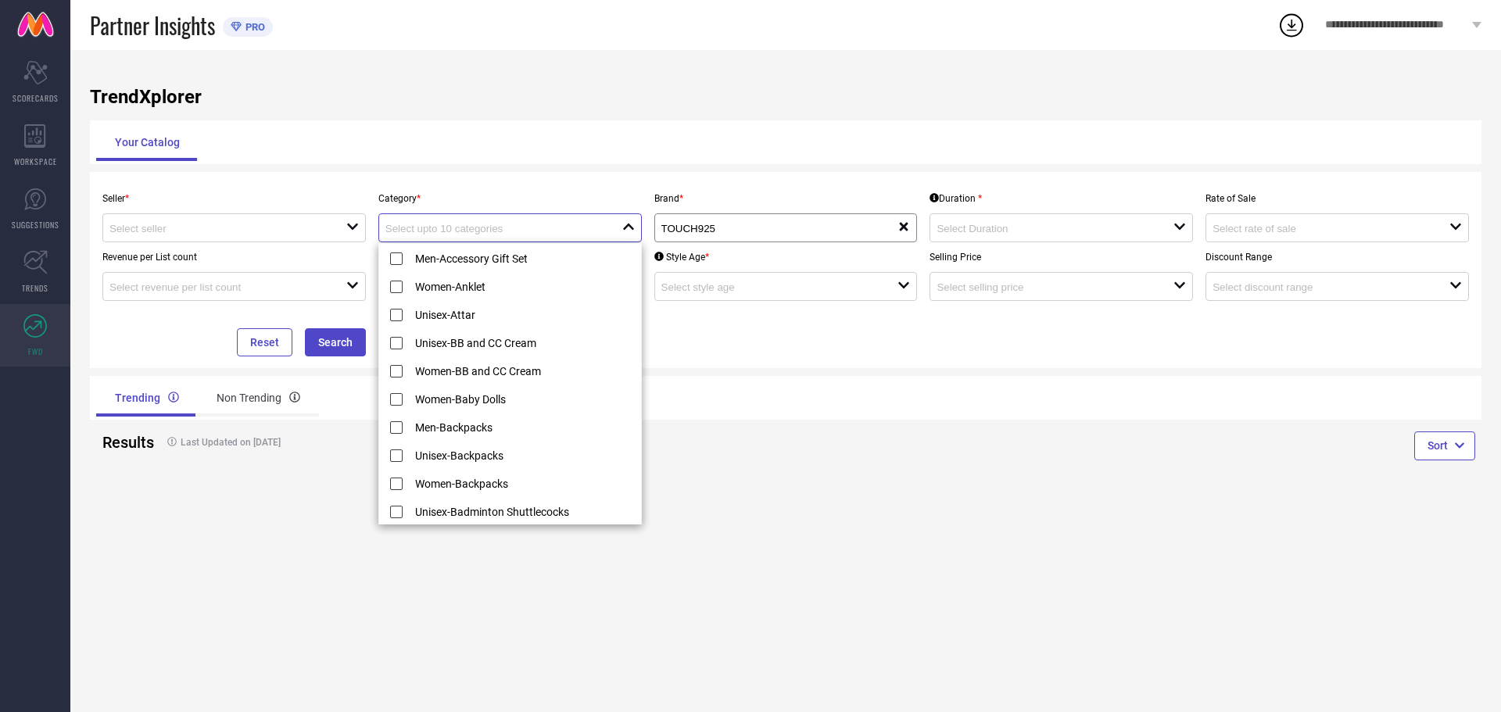 This screenshot has width=1501, height=712. I want to click on span: TRENDS, so click(35, 288).